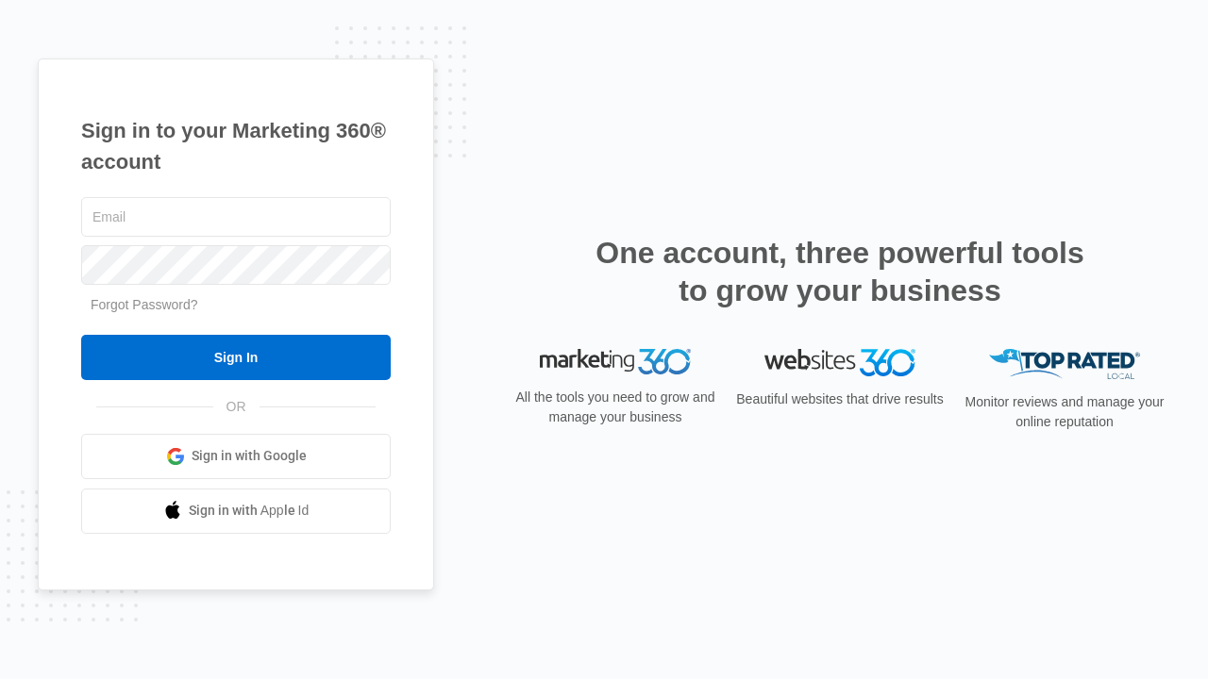 This screenshot has height=679, width=1208. I want to click on h1: Sign in to your Marketing 360® account, so click(236, 146).